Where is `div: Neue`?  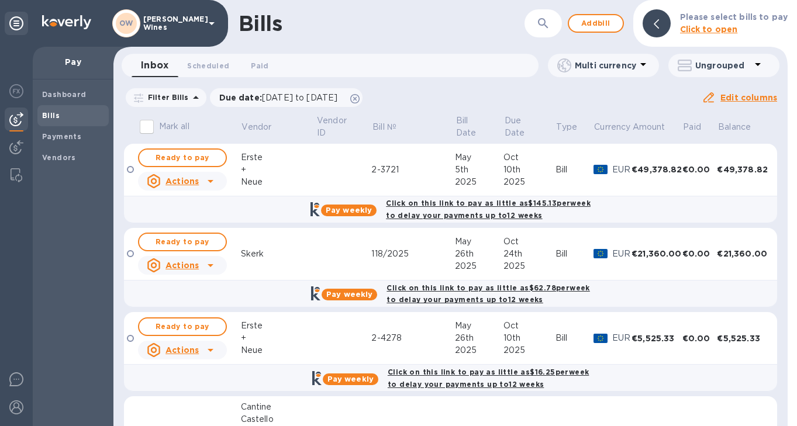
div: Neue is located at coordinates (278, 350).